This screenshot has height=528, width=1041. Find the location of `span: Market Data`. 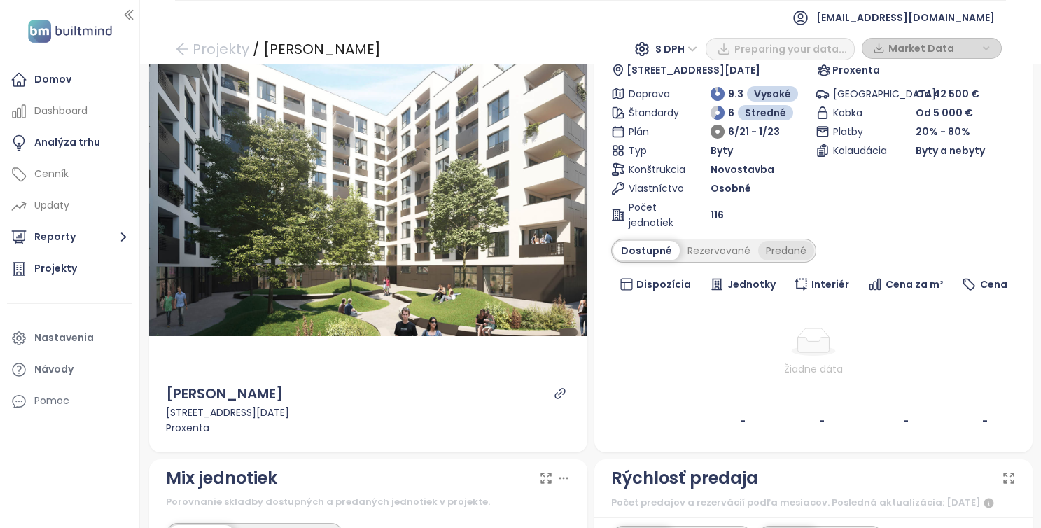

span: Market Data is located at coordinates (933, 48).